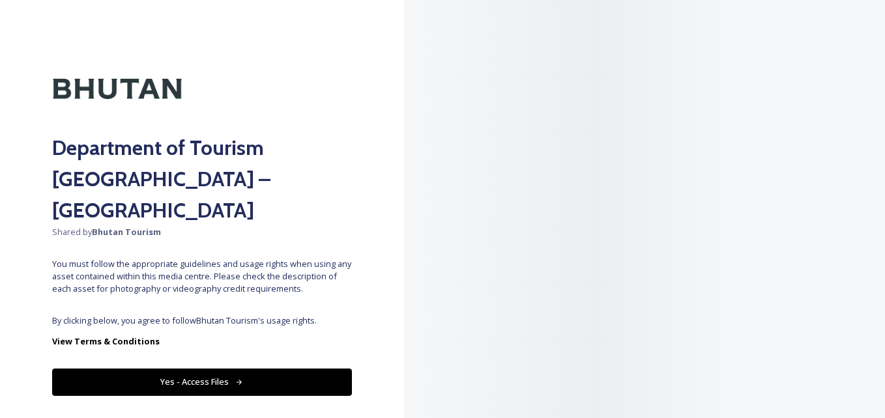 This screenshot has height=418, width=885. I want to click on span: Shared by, so click(202, 232).